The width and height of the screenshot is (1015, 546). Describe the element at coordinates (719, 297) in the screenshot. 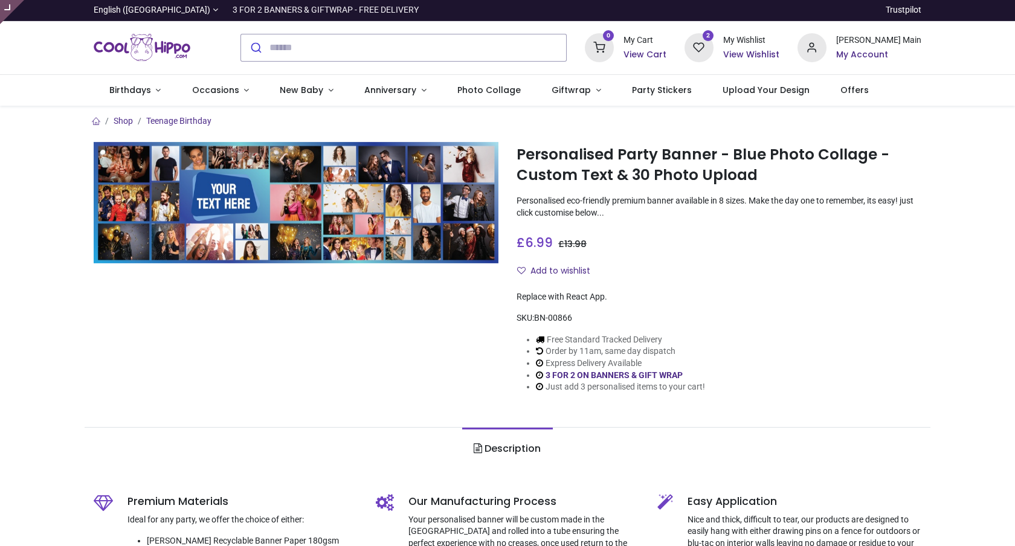

I see `div: Replace with React App.` at that location.